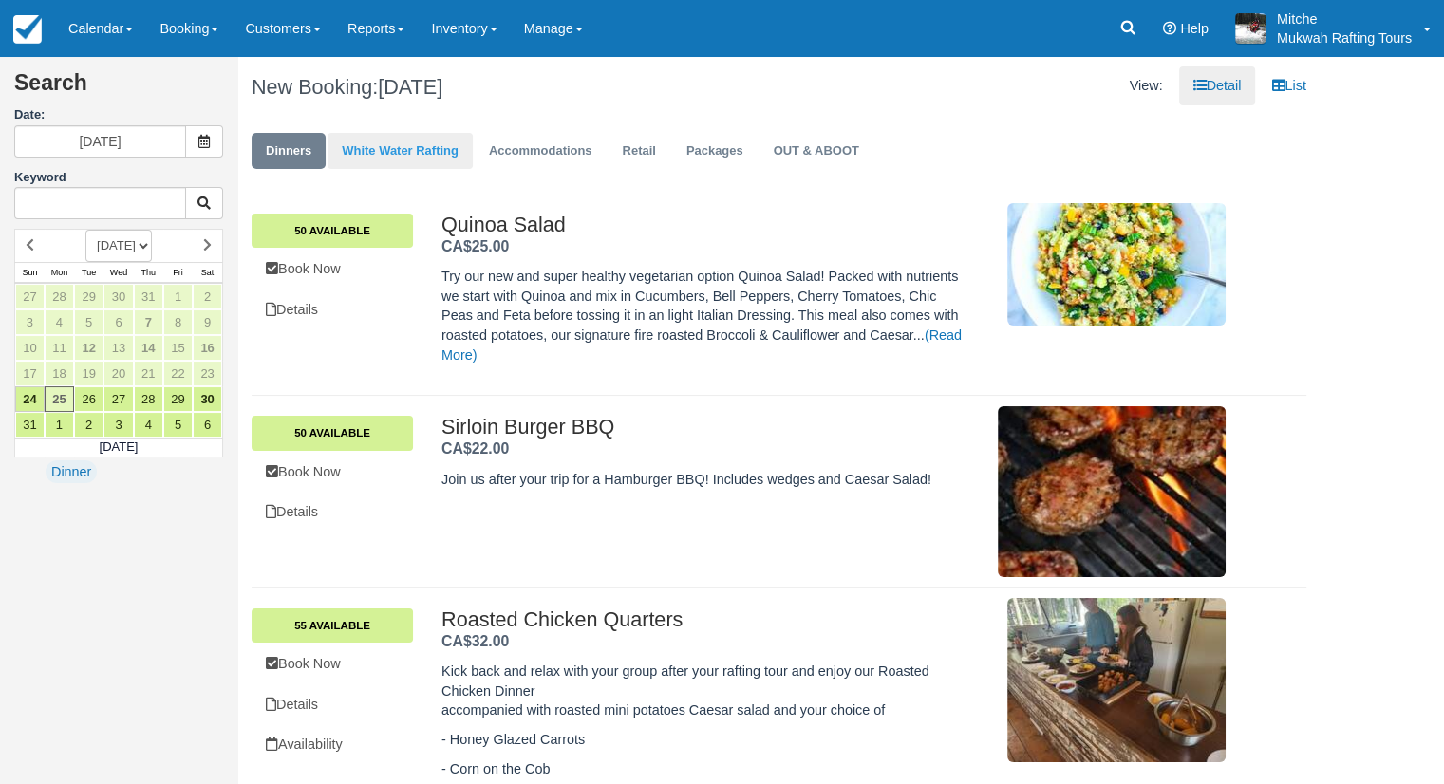 Image resolution: width=1444 pixels, height=784 pixels. Describe the element at coordinates (204, 203) in the screenshot. I see `button: Keyword Search` at that location.